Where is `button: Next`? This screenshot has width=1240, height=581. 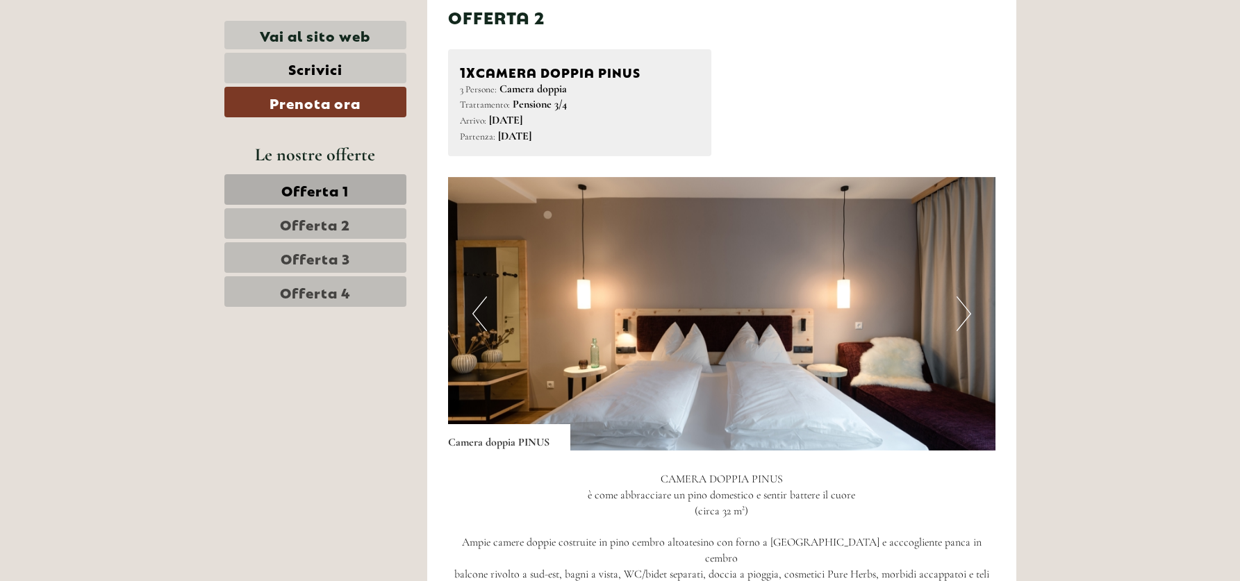 button: Next is located at coordinates (964, 314).